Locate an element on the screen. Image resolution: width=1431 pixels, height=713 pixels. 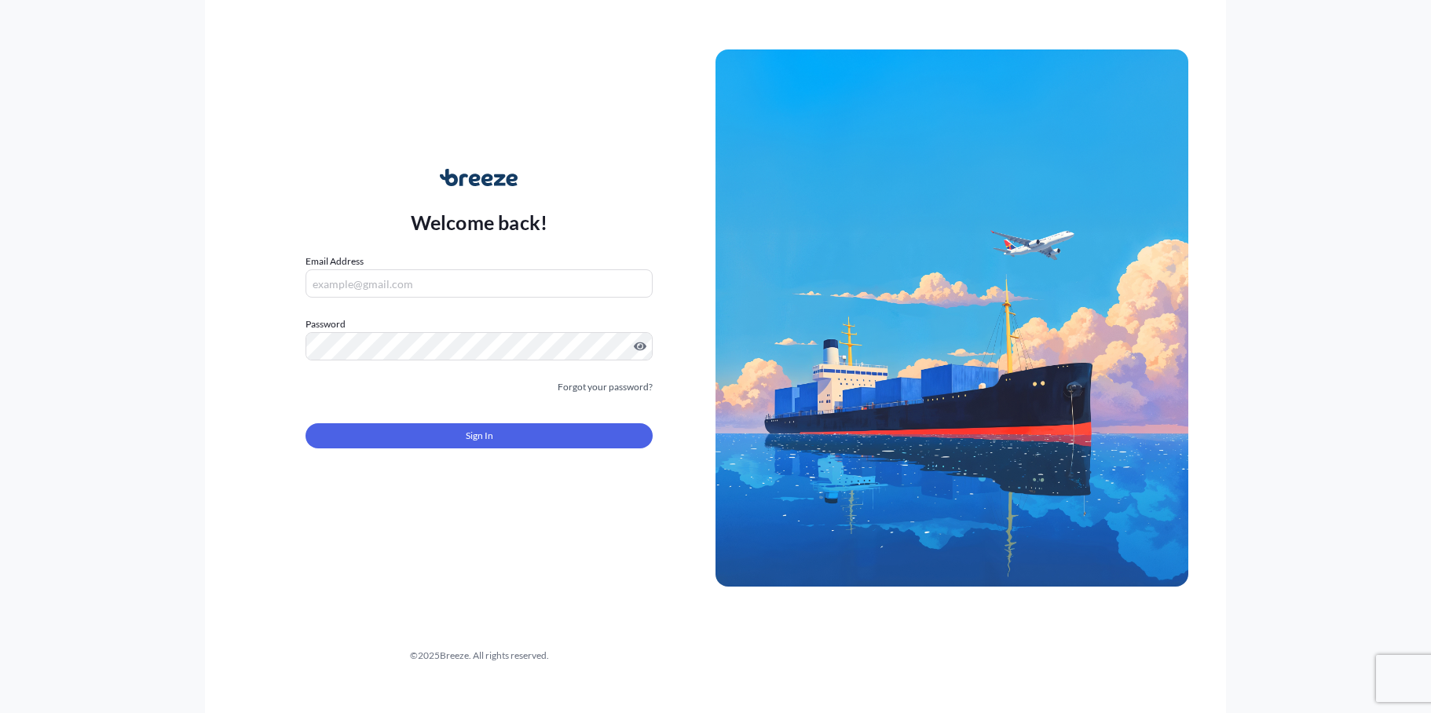
label: Email Address is located at coordinates (334, 261).